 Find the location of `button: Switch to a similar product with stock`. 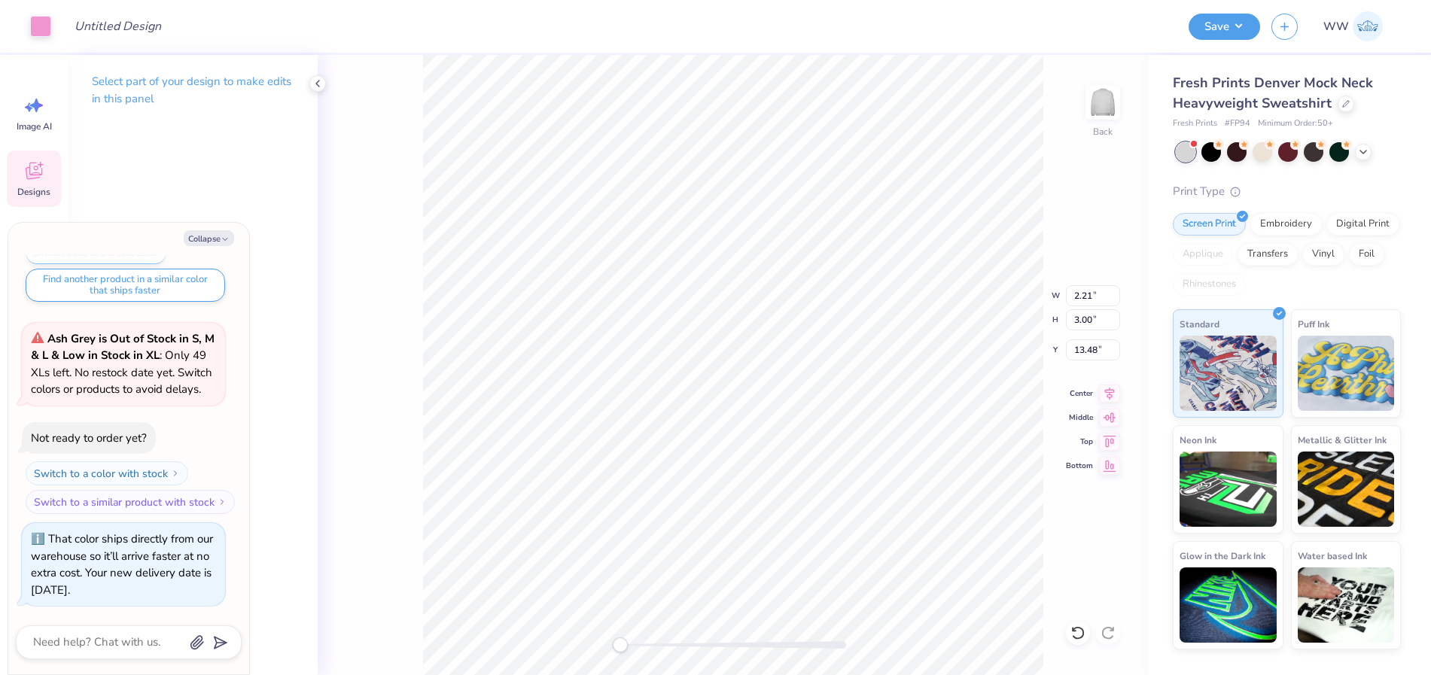

button: Switch to a similar product with stock is located at coordinates (130, 502).